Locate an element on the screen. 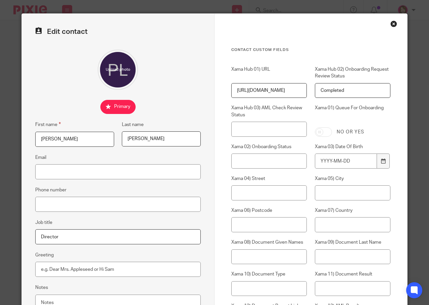  label: Xama 03) Date Of Birth is located at coordinates (352, 147).